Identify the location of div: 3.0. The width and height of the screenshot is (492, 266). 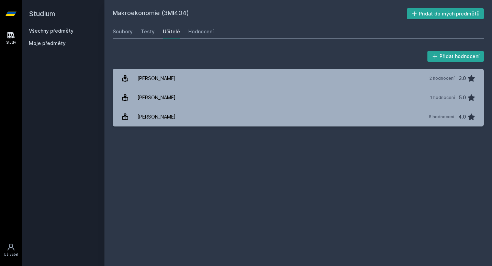
(462, 78).